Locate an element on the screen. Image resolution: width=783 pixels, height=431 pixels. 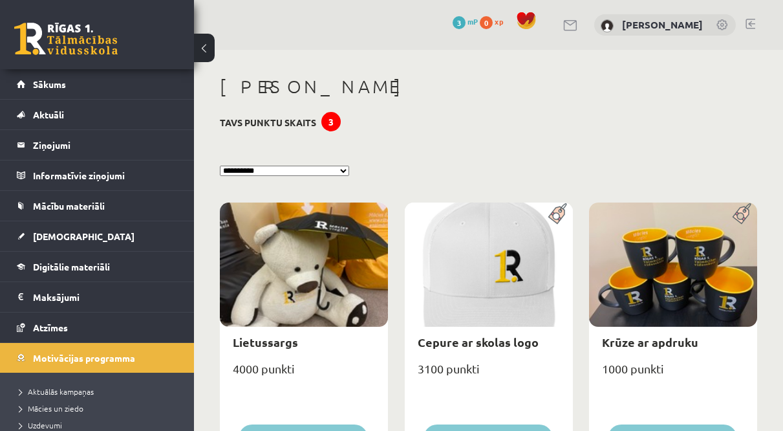
div: 3100 punkti is located at coordinates (489, 374).